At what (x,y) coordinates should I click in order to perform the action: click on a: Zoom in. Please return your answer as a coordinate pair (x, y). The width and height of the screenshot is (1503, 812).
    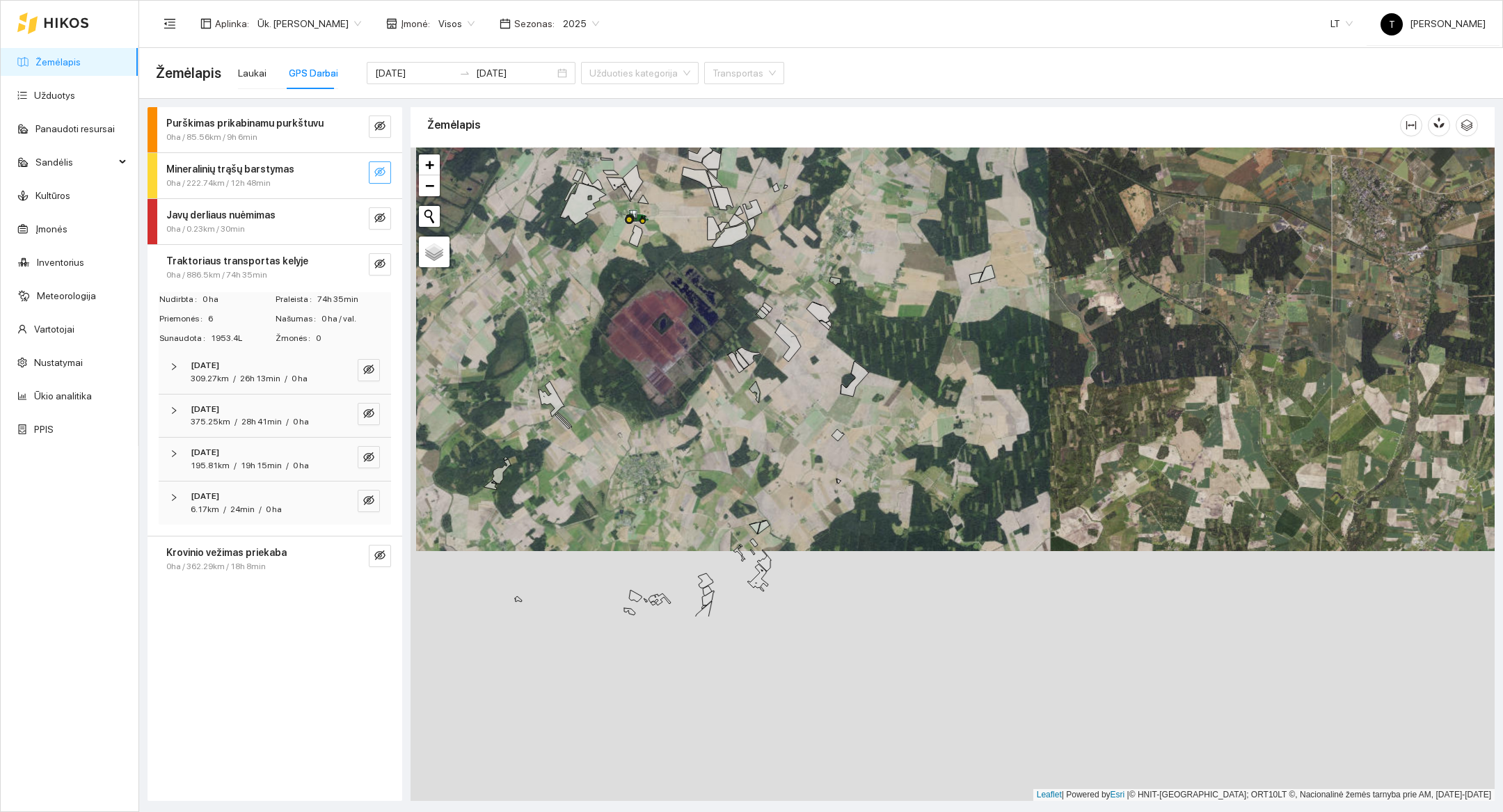
    Looking at the image, I should click on (430, 165).